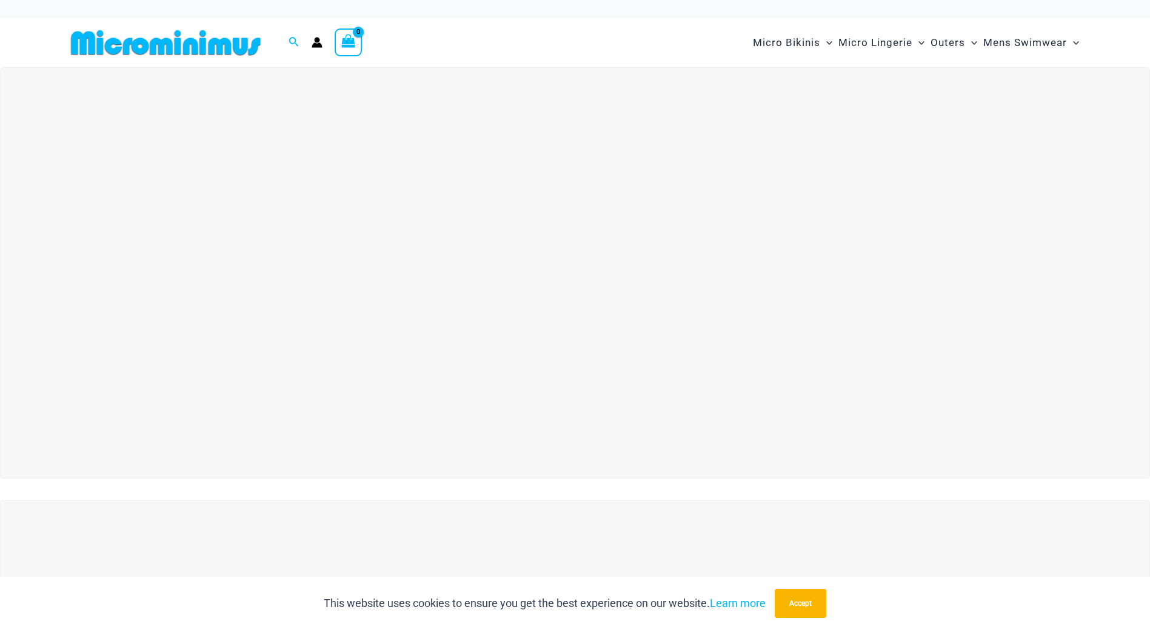  Describe the element at coordinates (916, 42) in the screenshot. I see `nav: Site Navigation` at that location.